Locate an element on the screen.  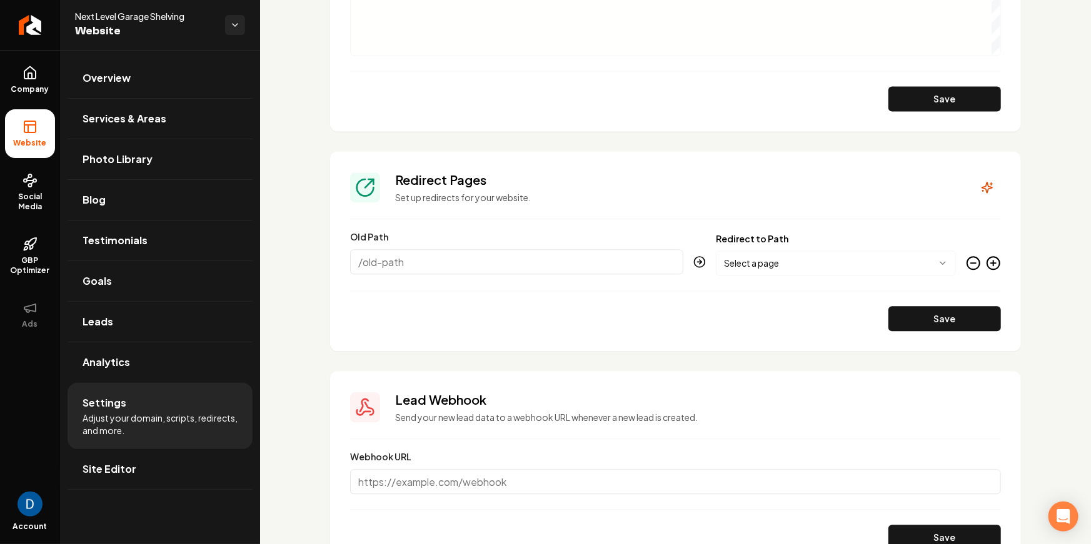
label: Redirect to Path is located at coordinates (836, 239).